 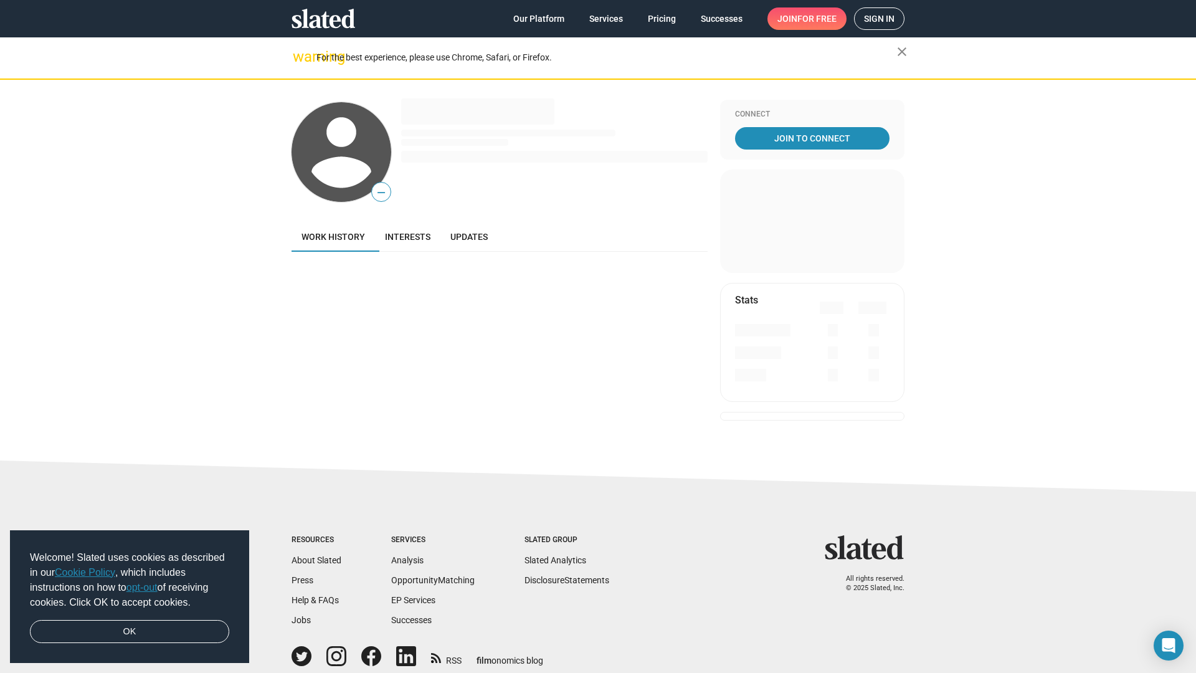 What do you see at coordinates (607, 57) in the screenshot?
I see `div: For the best experience, please use Chrome, Safari, or Firefox.` at bounding box center [607, 57].